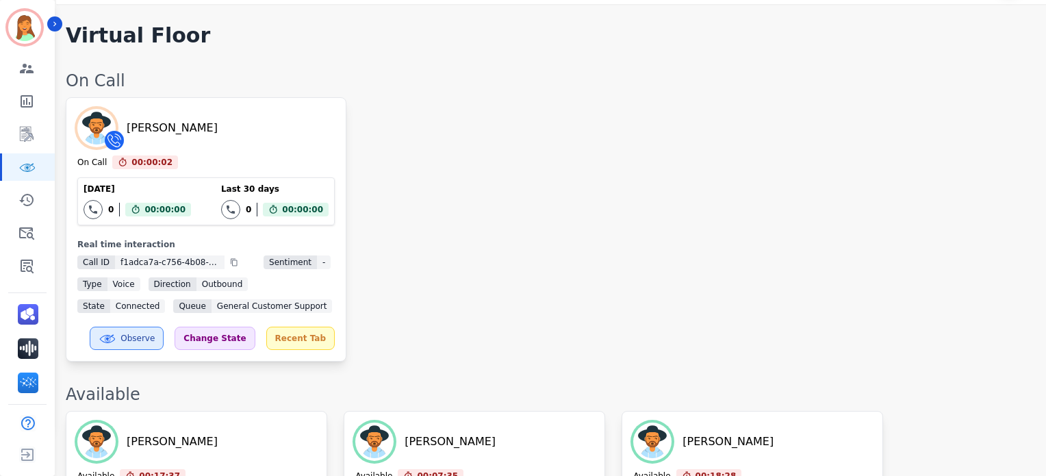 The height and width of the screenshot is (476, 1046). What do you see at coordinates (138, 36) in the screenshot?
I see `h1: Virtual Floor` at bounding box center [138, 36].